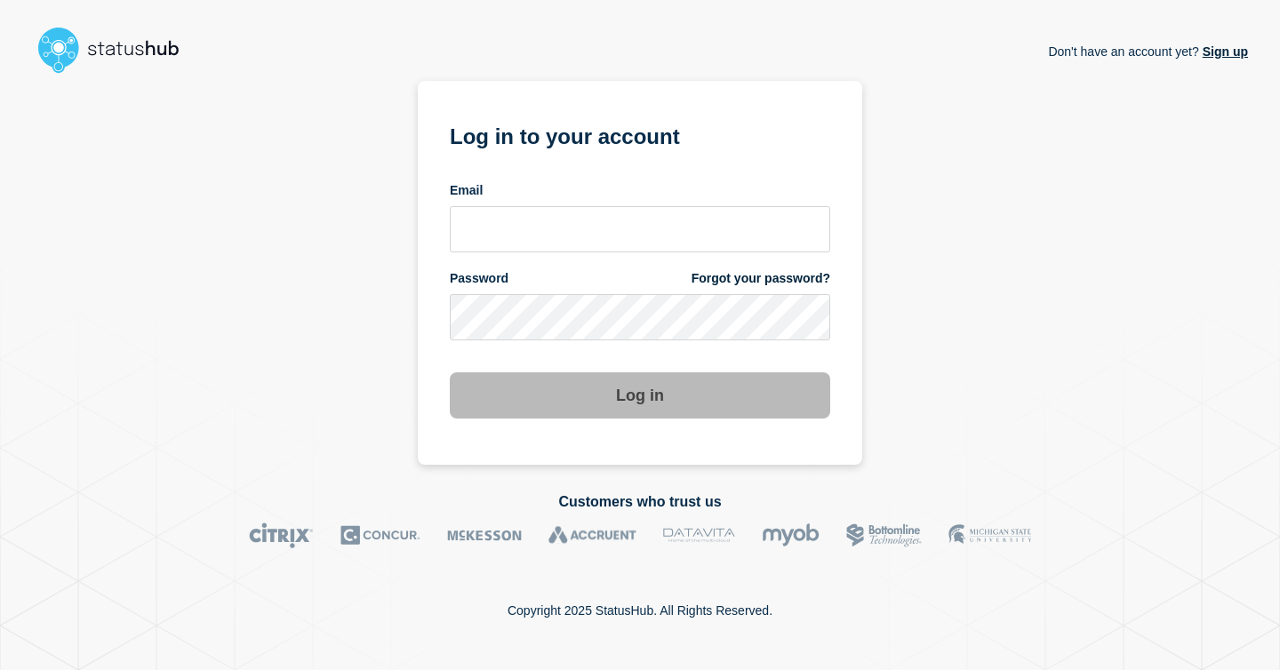 The width and height of the screenshot is (1280, 670). Describe the element at coordinates (466, 190) in the screenshot. I see `span: Email` at that location.